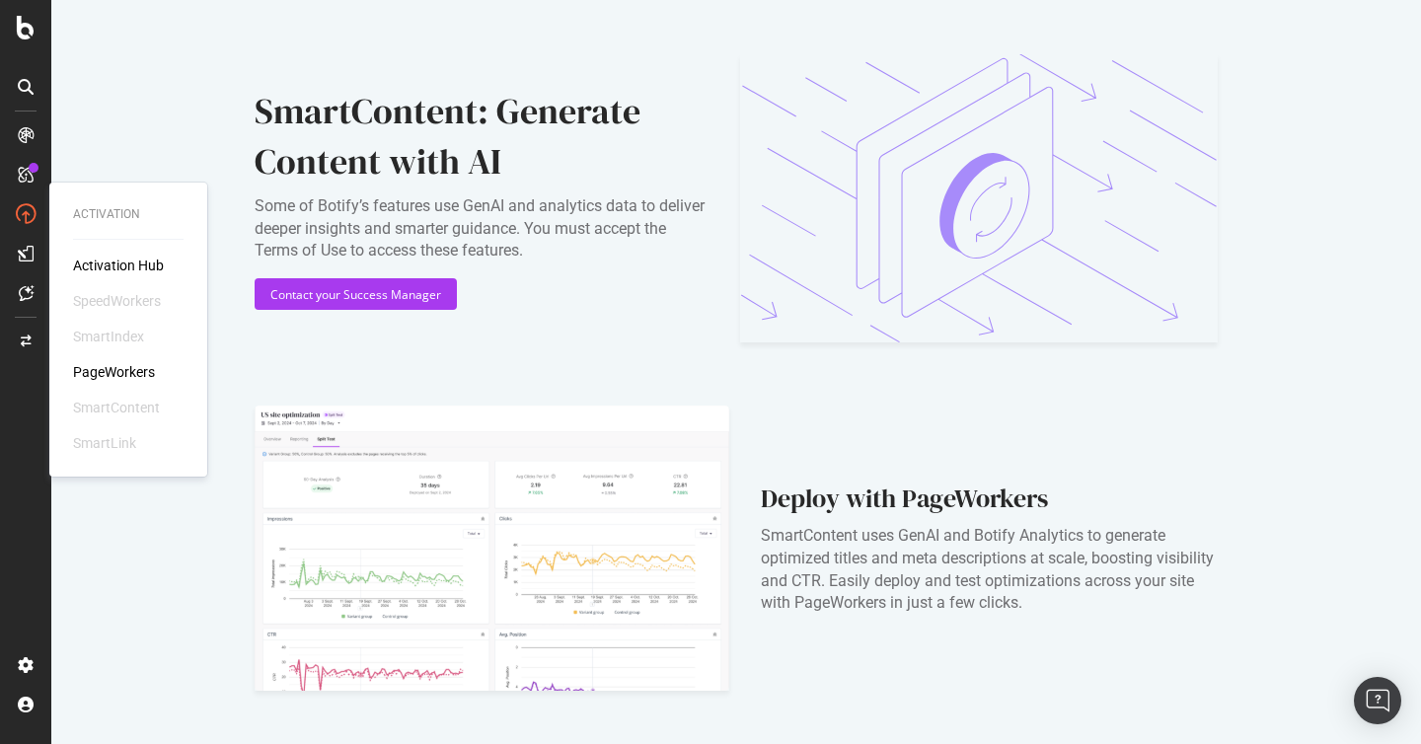  Describe the element at coordinates (118, 266) in the screenshot. I see `a: Activation Hub` at that location.